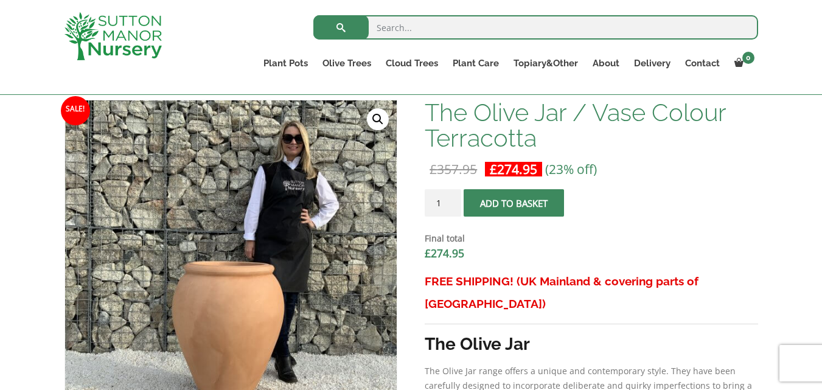 The height and width of the screenshot is (390, 822). What do you see at coordinates (412, 63) in the screenshot?
I see `a: Cloud Trees` at bounding box center [412, 63].